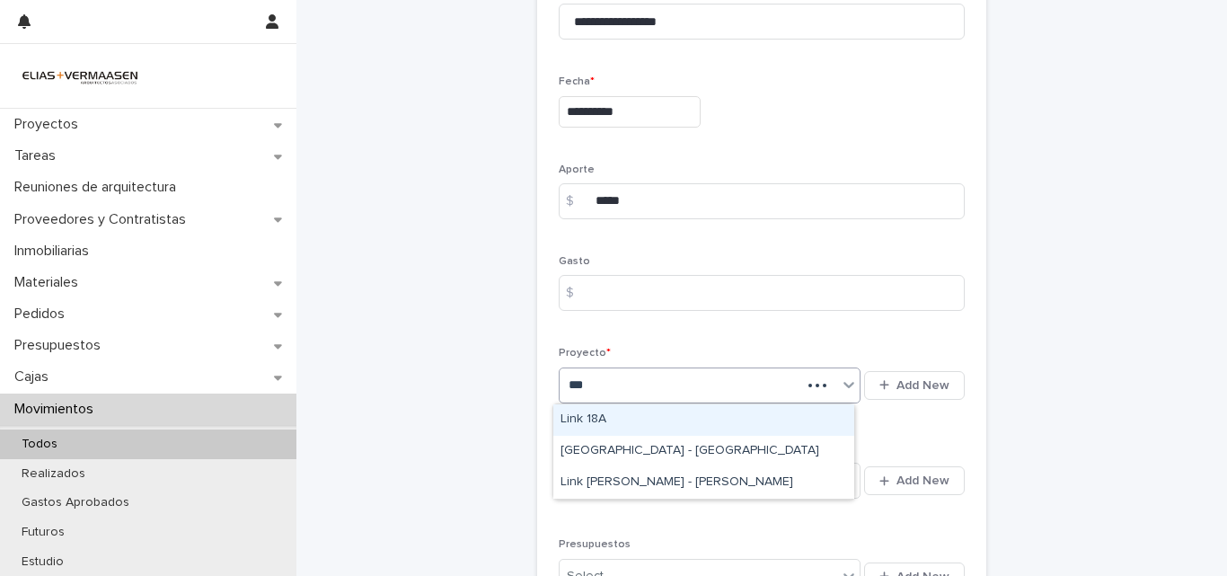 The height and width of the screenshot is (576, 1227). What do you see at coordinates (40, 444) in the screenshot?
I see `p: Todos` at bounding box center [40, 444].